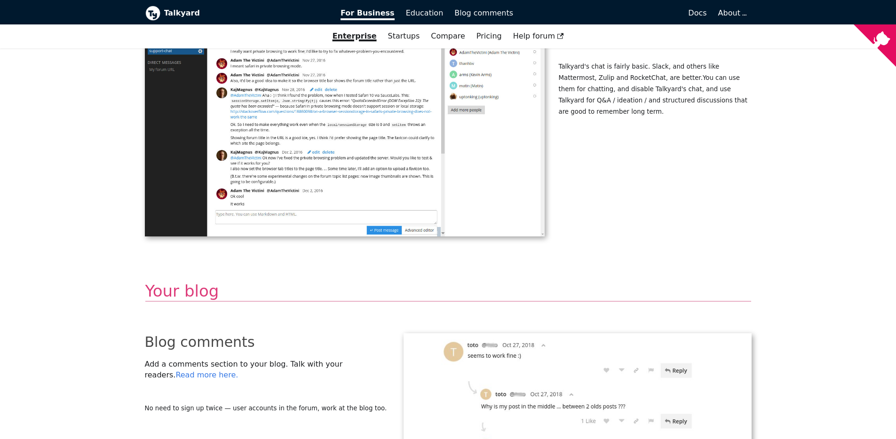 Image resolution: width=896 pixels, height=439 pixels. Describe the element at coordinates (732, 13) in the screenshot. I see `span: About` at that location.